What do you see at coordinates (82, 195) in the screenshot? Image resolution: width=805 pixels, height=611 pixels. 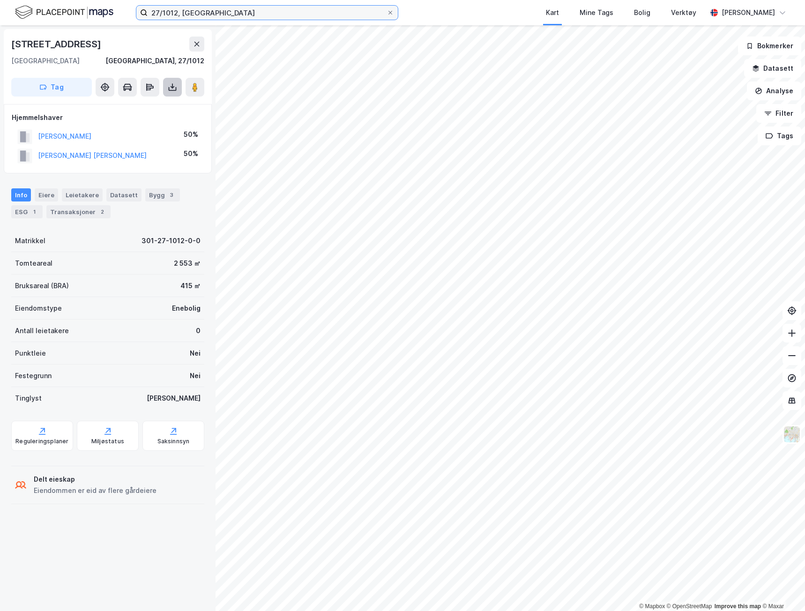 I see `div: Leietakere` at bounding box center [82, 195].